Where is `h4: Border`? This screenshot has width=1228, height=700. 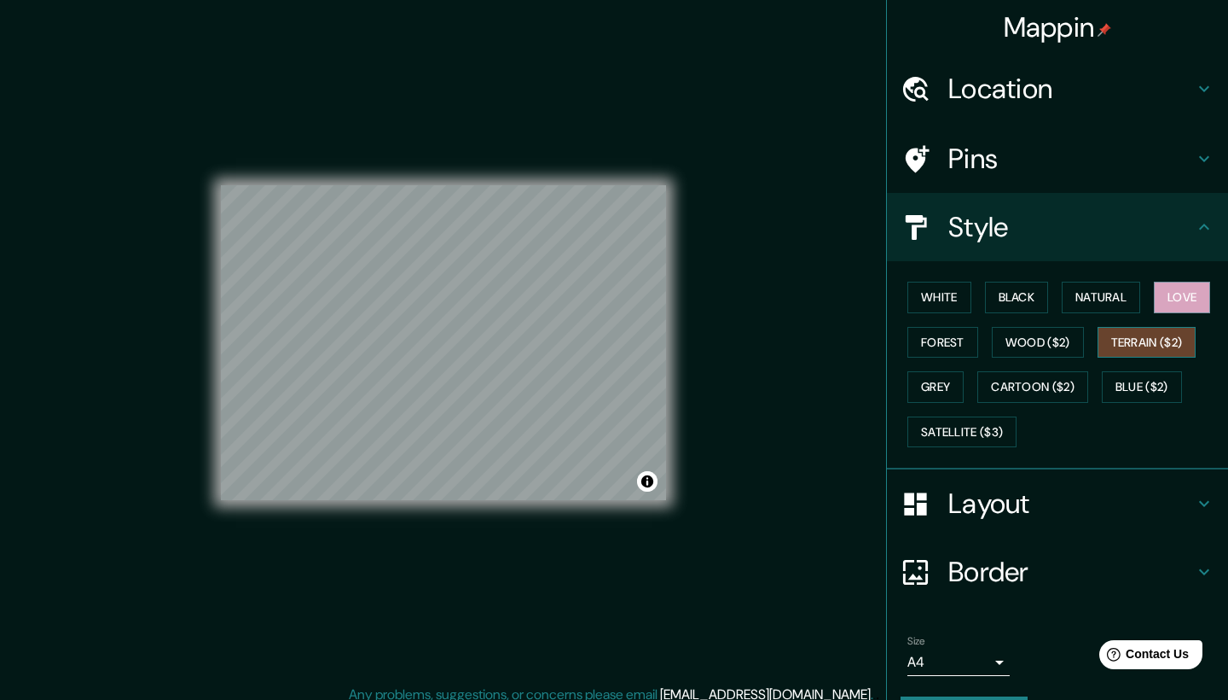
h4: Border is located at coordinates (1071, 572).